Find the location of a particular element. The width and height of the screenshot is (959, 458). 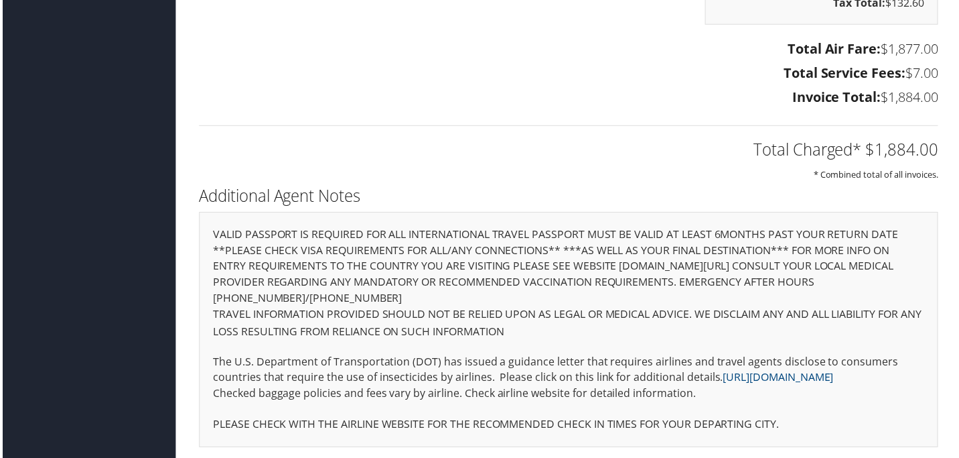

p: TRAVEL INFORMATION PROVIDED SHOULD NOT BE RELIED UPON AS LEGAL OR MEDICAL ADVICE. WE DISCLAIM ANY... is located at coordinates (569, 324).